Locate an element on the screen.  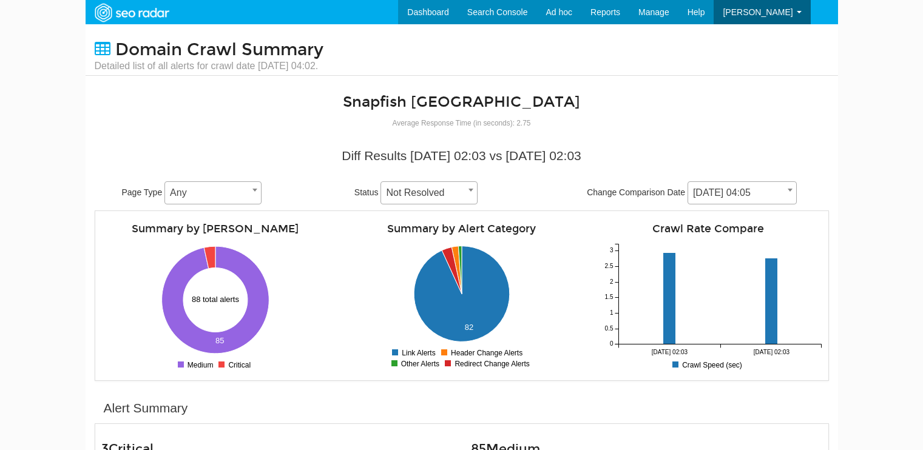
tspan: 2.5 is located at coordinates (609, 266).